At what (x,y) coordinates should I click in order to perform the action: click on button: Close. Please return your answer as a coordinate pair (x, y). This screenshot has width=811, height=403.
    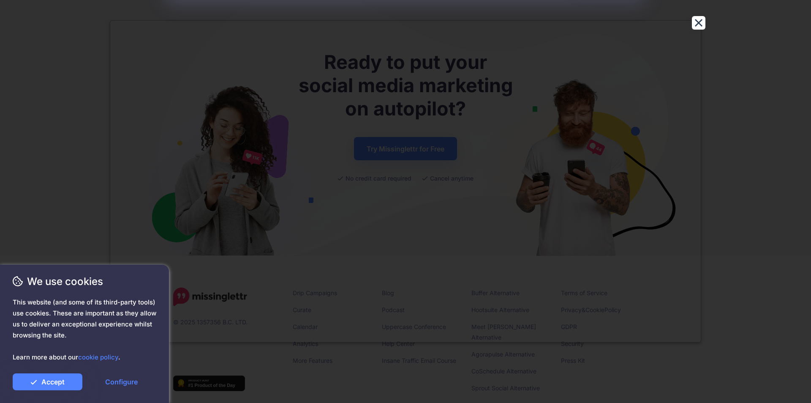
    Looking at the image, I should click on (699, 23).